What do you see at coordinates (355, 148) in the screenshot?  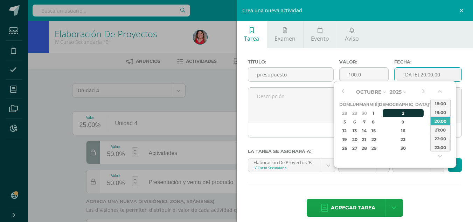 I see `div: 27` at bounding box center [355, 148].